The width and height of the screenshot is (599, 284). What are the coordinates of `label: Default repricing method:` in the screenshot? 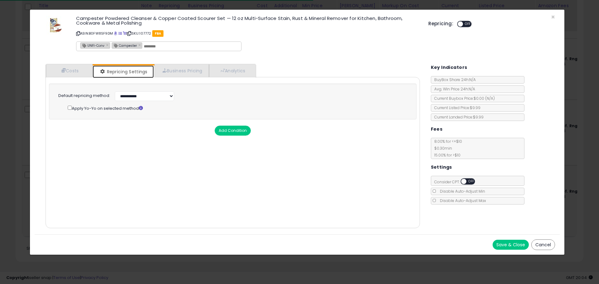 It's located at (84, 96).